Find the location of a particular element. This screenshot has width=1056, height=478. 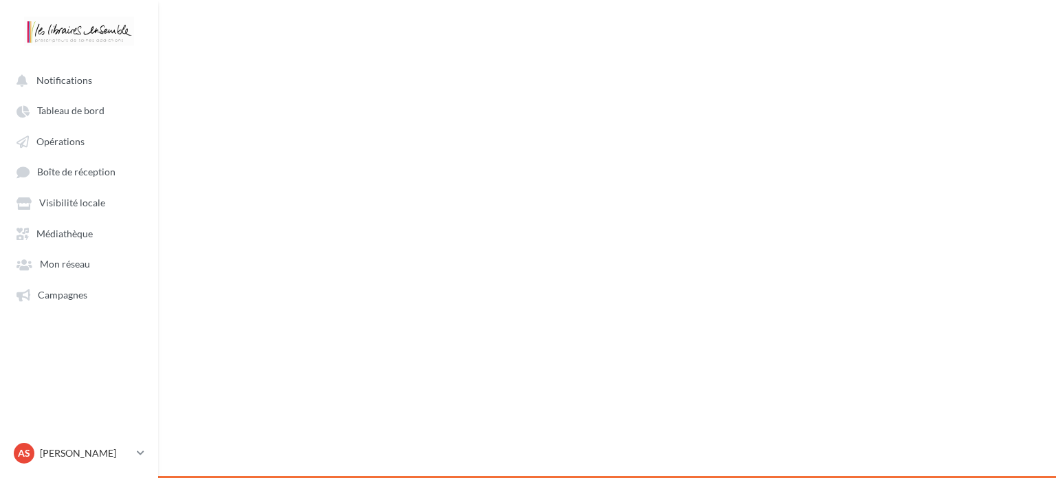

span: Opérations is located at coordinates (60, 141).